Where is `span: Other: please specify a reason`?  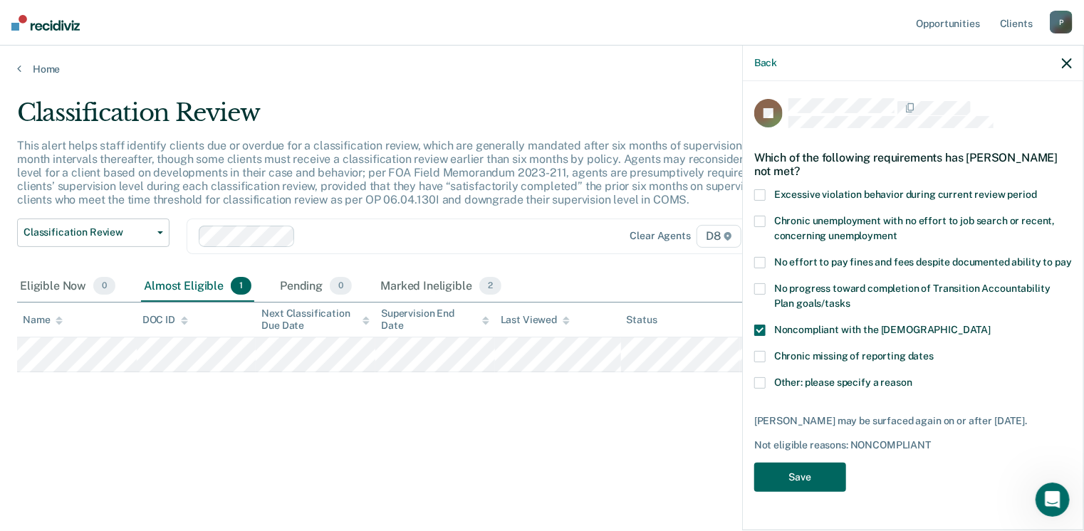 span: Other: please specify a reason is located at coordinates (843, 382).